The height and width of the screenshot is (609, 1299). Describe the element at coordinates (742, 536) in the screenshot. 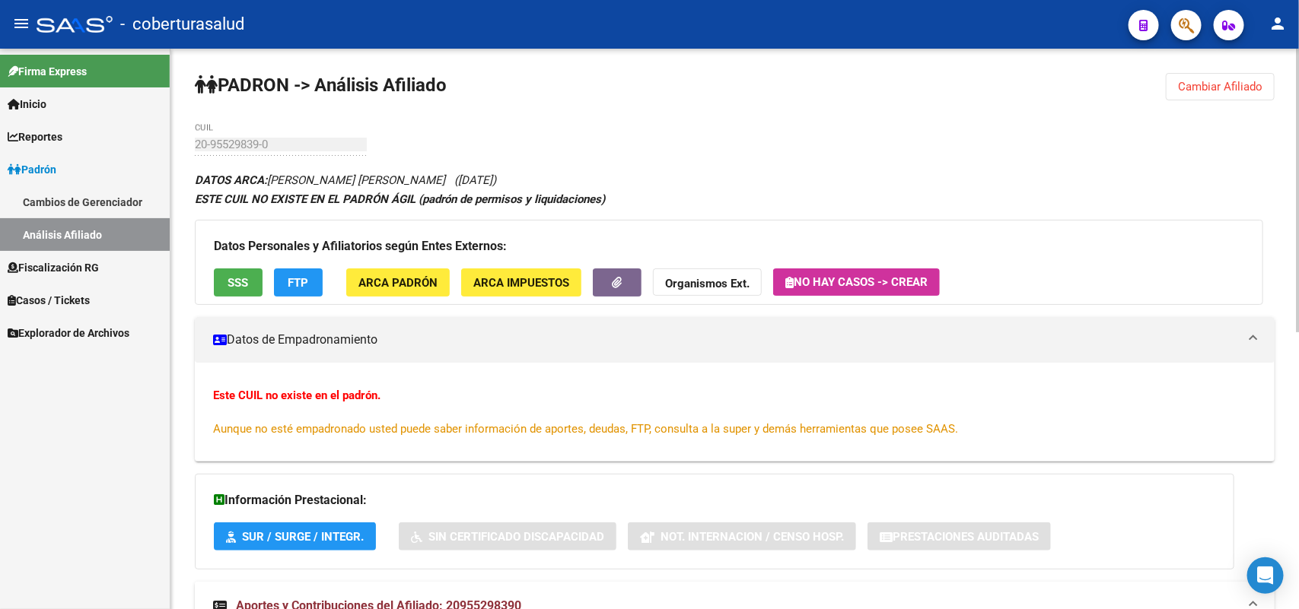

I see `button: Not. Internacion / Censo Hosp.` at that location.